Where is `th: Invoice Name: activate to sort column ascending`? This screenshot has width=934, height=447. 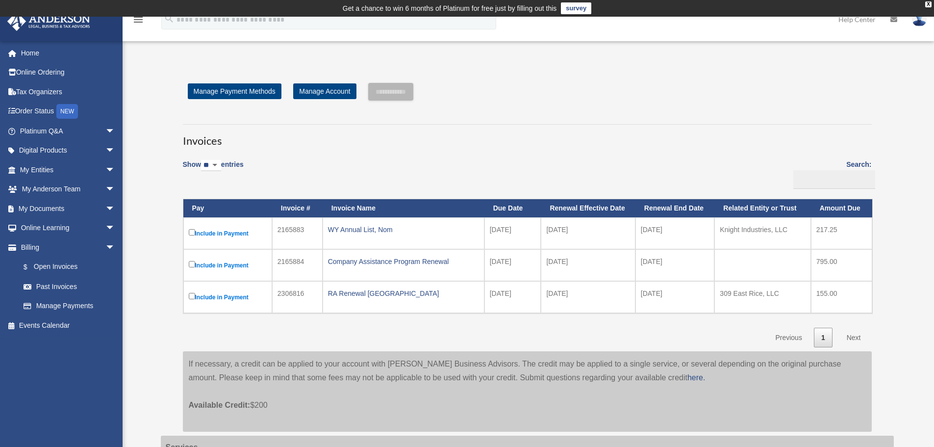 th: Invoice Name: activate to sort column ascending is located at coordinates (404, 208).